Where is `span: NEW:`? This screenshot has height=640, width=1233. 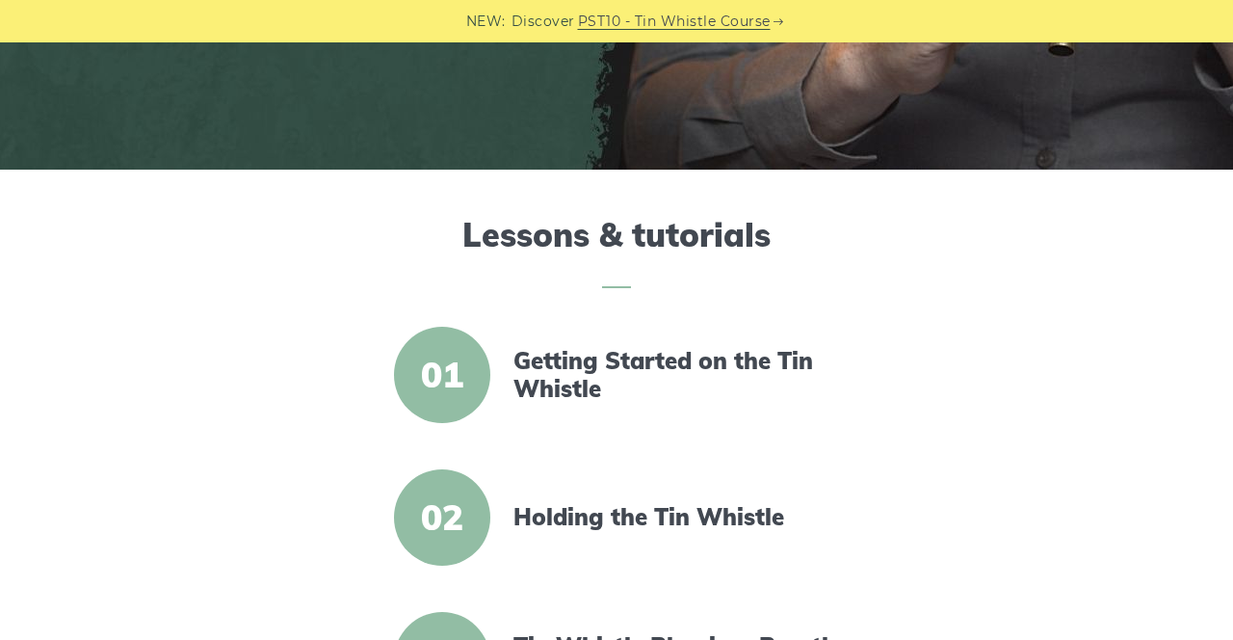
span: NEW: is located at coordinates (485, 21).